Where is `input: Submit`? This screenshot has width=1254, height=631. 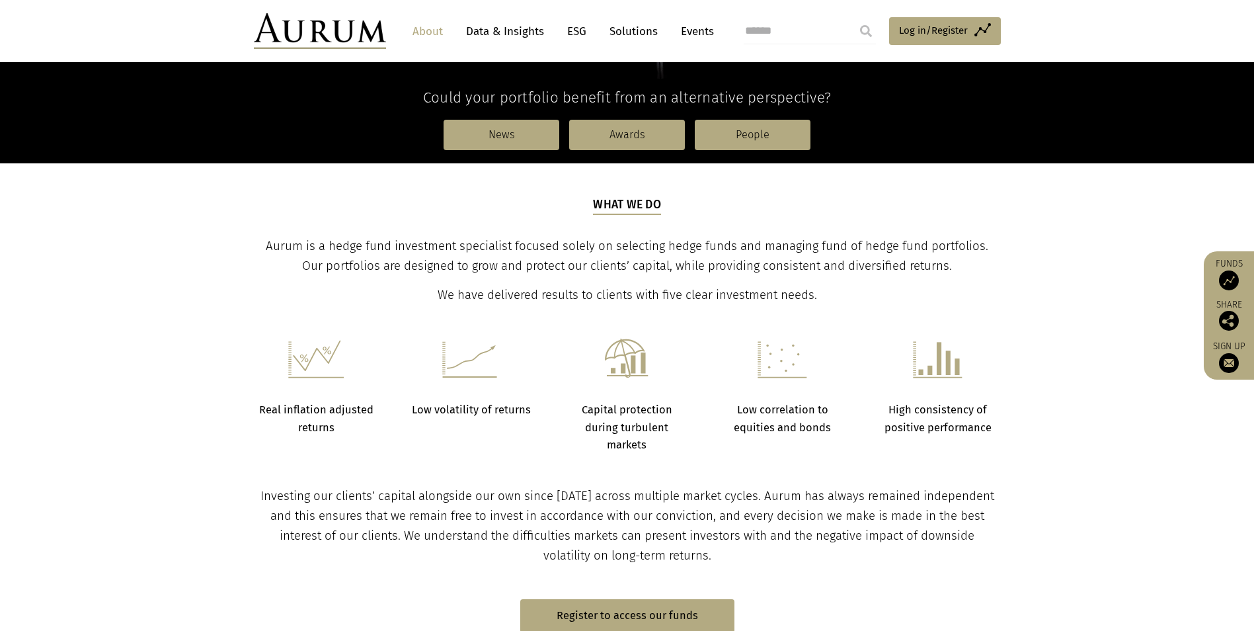 input: Submit is located at coordinates (866, 31).